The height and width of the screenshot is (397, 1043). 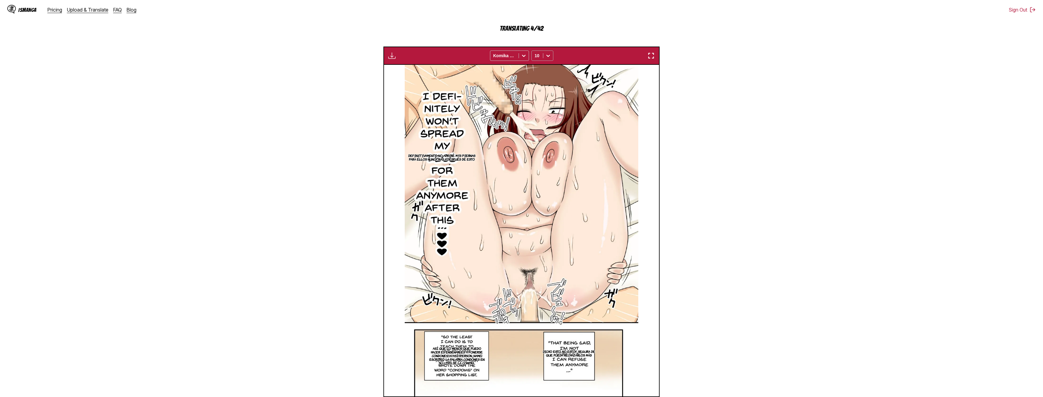 I want to click on div: IsManga, so click(x=27, y=10).